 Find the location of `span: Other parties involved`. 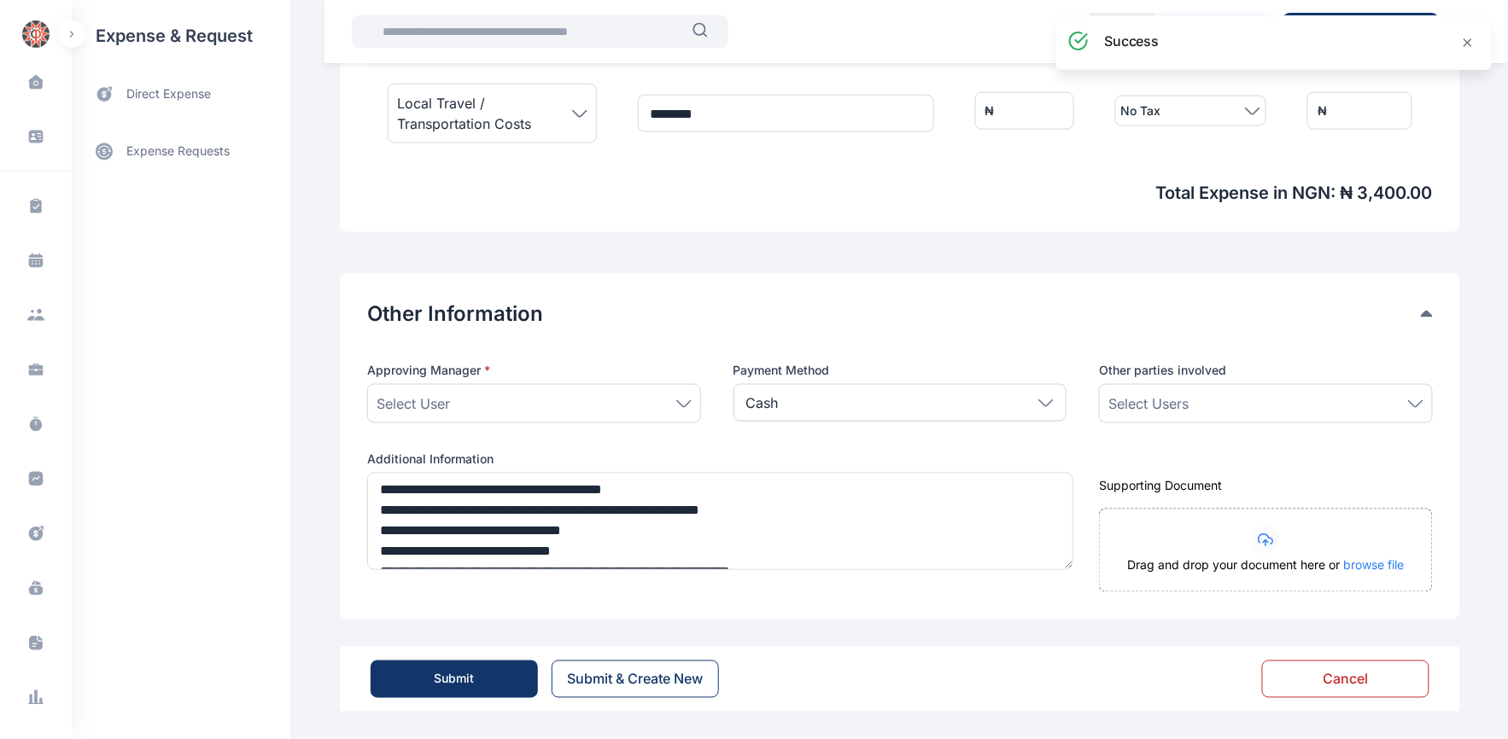

span: Other parties involved is located at coordinates (1162, 371).